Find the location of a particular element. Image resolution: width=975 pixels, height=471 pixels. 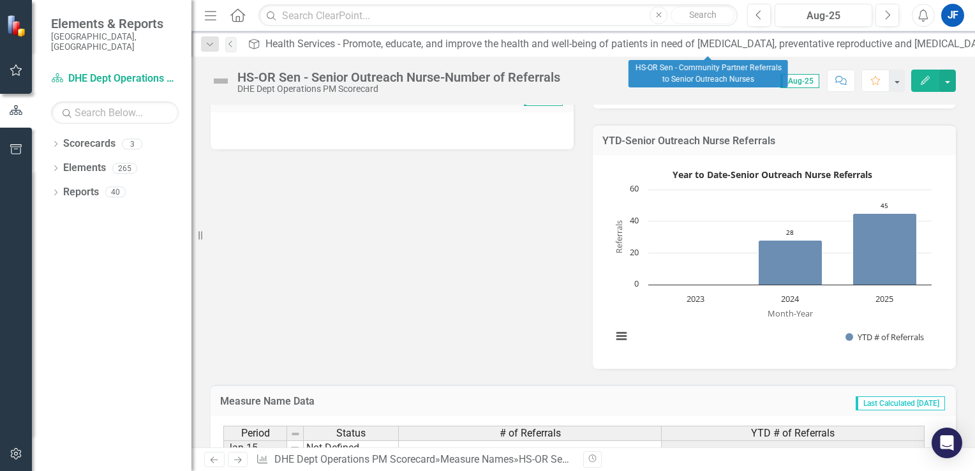

div: DHE Dept Operations PM Scorecard is located at coordinates (399, 89).